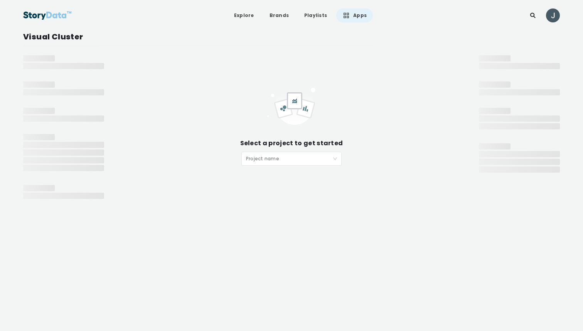 Image resolution: width=583 pixels, height=331 pixels. Describe the element at coordinates (355, 15) in the screenshot. I see `a: Apps` at that location.